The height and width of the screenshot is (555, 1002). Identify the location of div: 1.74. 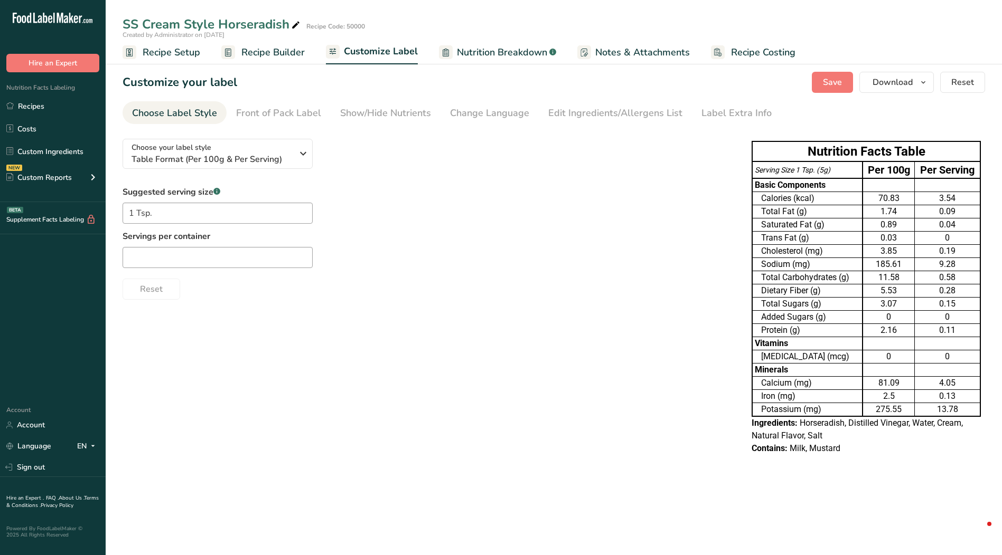
(888, 212).